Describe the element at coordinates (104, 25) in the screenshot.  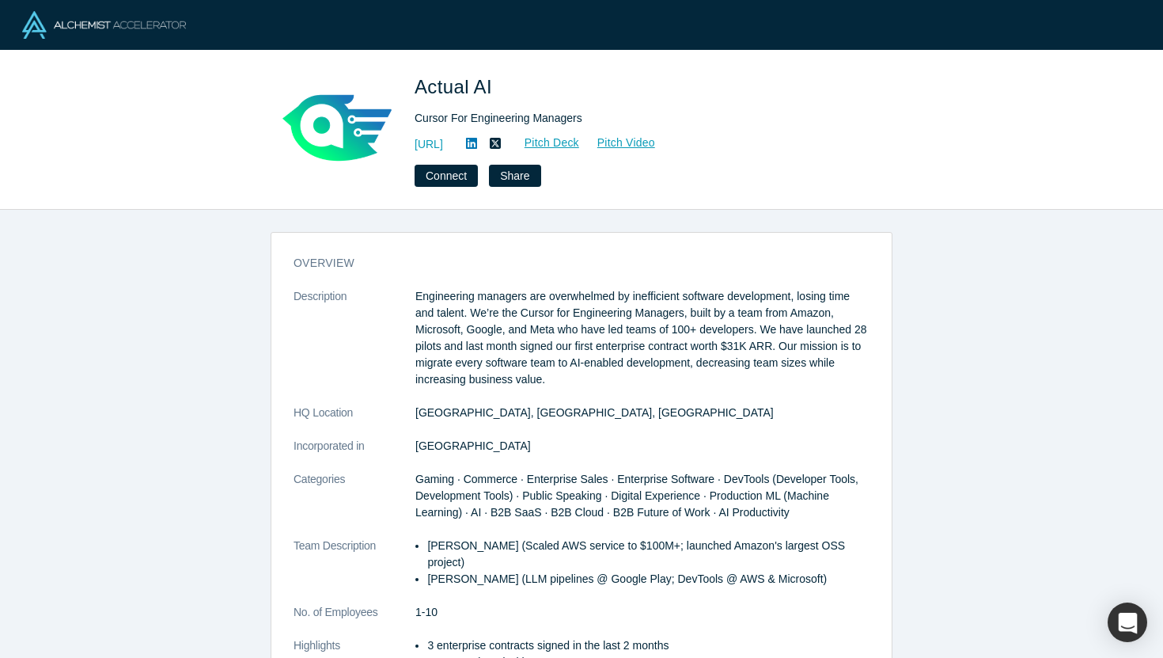
I see `img: Alchemist Logo` at that location.